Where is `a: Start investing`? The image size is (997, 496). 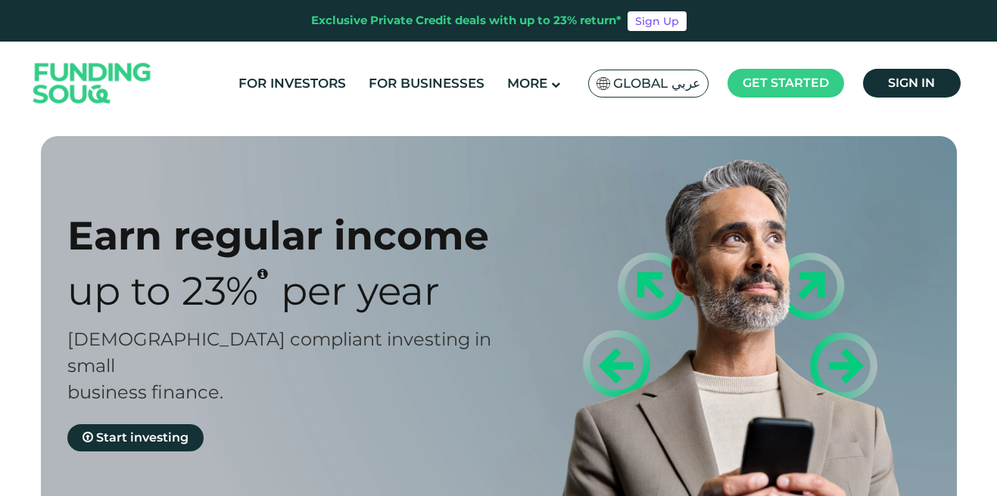
a: Start investing is located at coordinates (135, 438).